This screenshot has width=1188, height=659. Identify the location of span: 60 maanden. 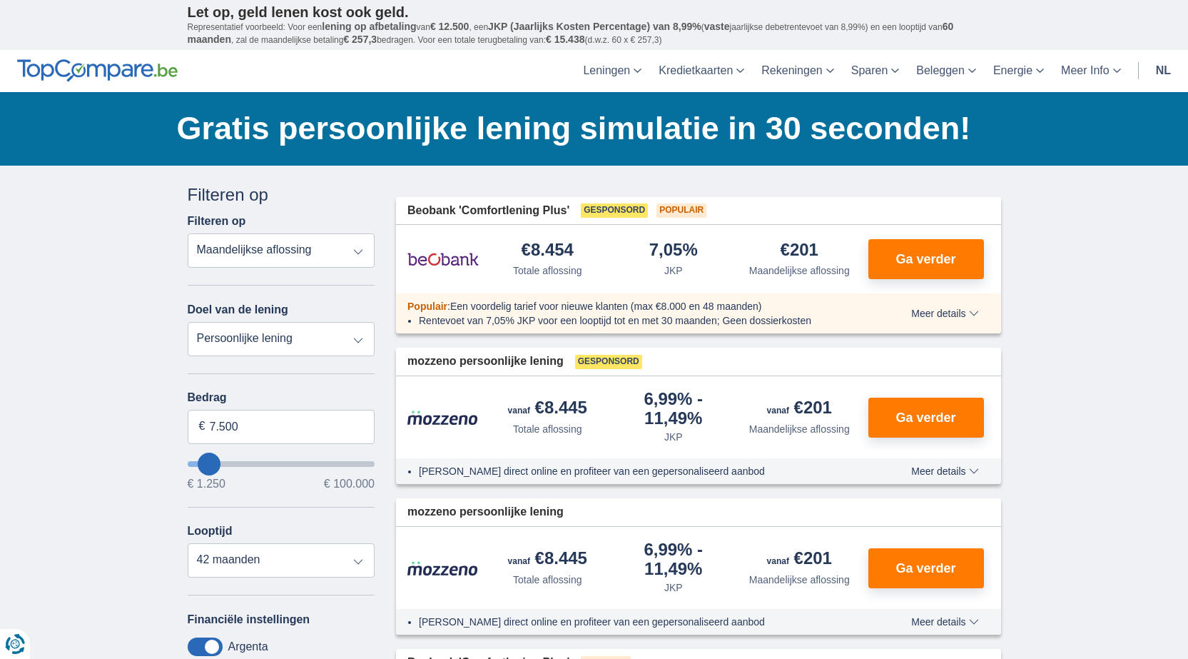
(571, 33).